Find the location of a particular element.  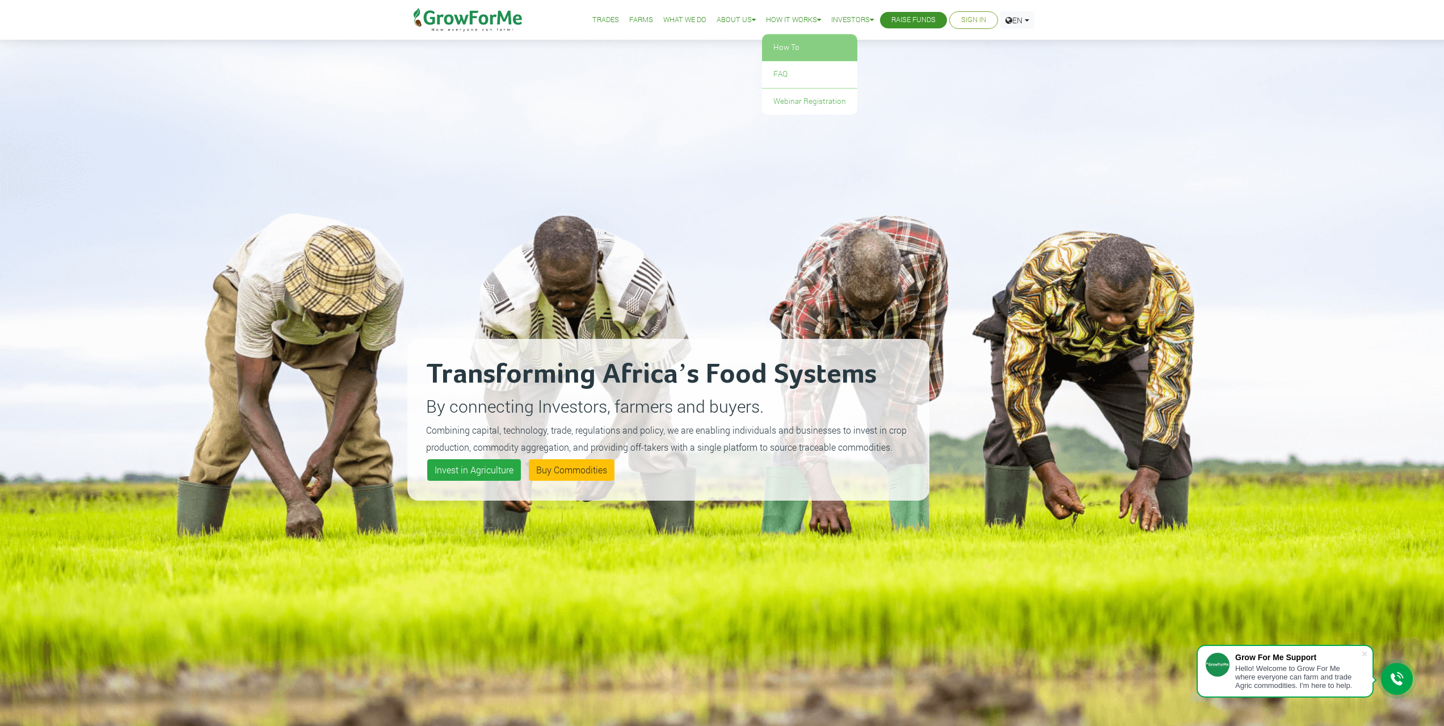

a: About Us is located at coordinates (736, 20).